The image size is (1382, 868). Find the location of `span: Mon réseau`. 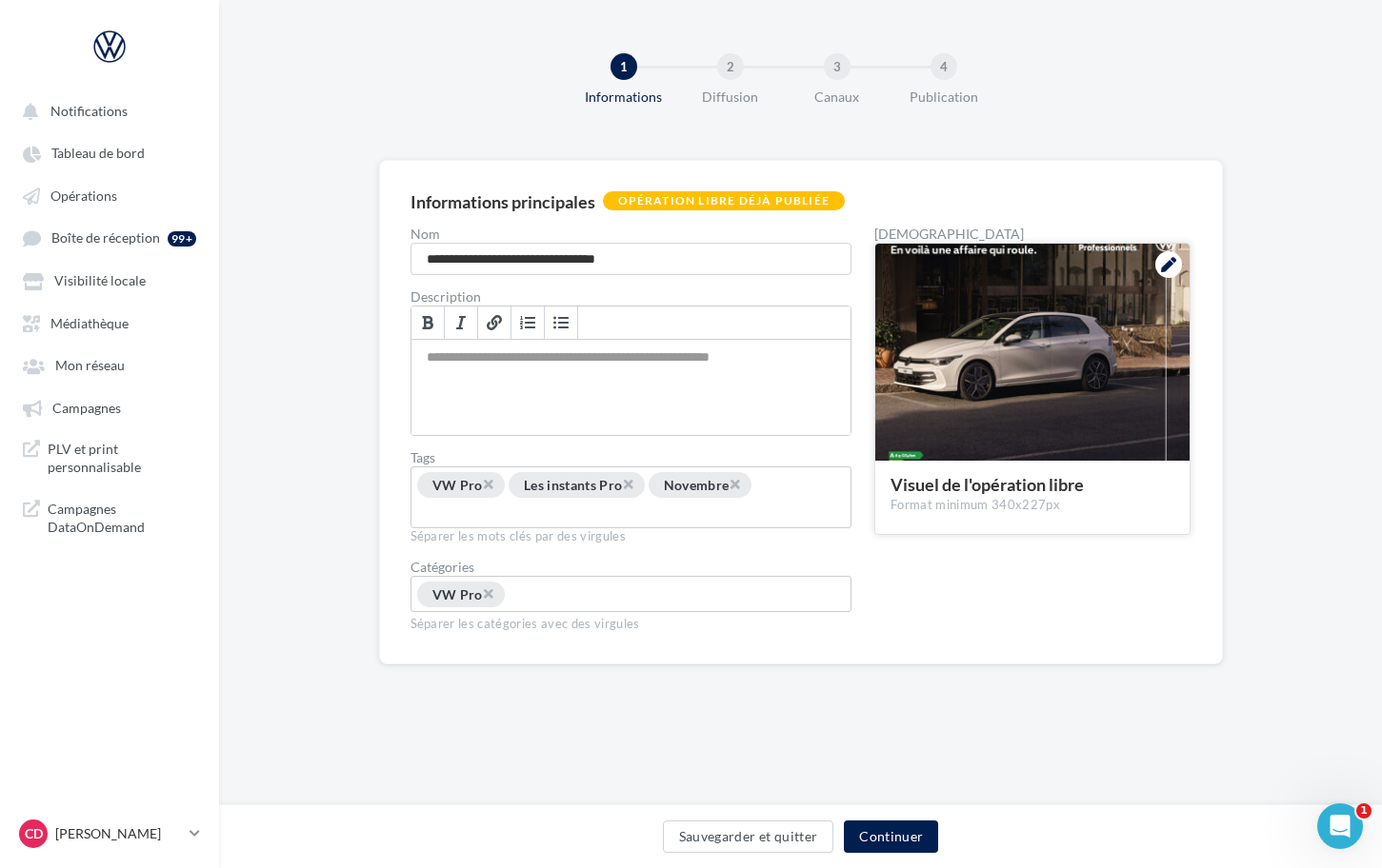

span: Mon réseau is located at coordinates (90, 365).